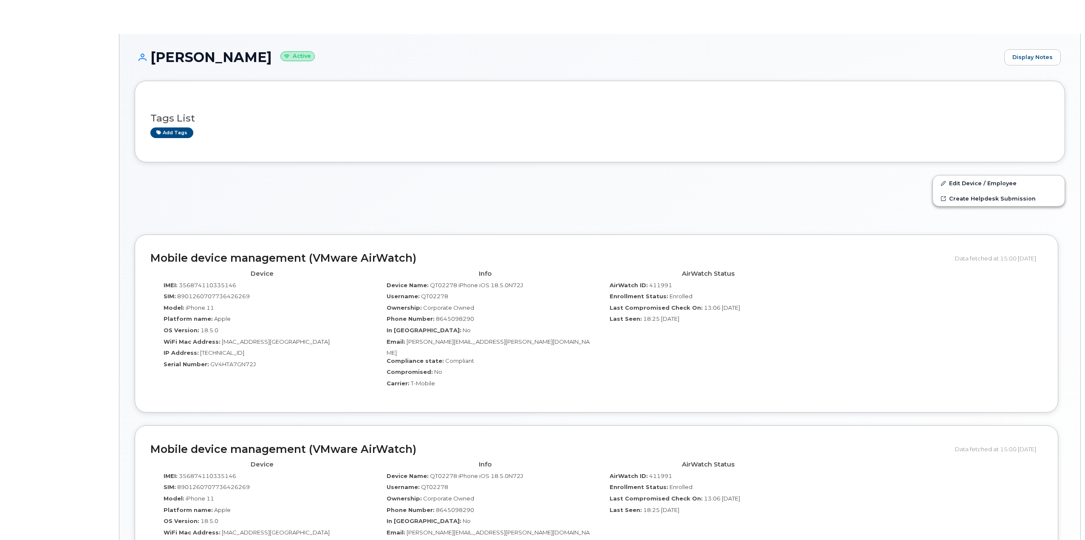  Describe the element at coordinates (1032, 57) in the screenshot. I see `a: Display Notes` at that location.